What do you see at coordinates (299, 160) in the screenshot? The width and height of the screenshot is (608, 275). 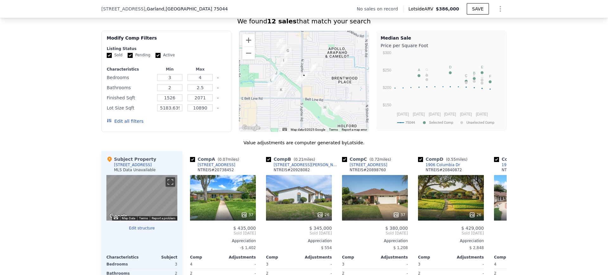 I see `span: 0.21` at bounding box center [299, 160].